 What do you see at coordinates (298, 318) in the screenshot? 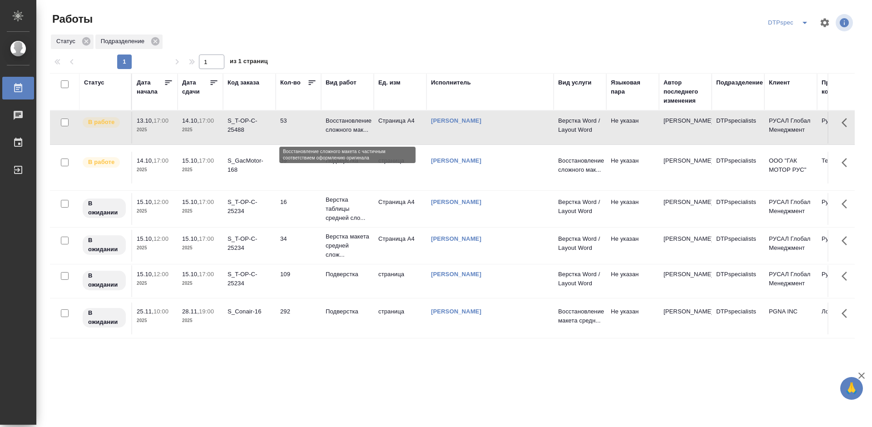
I see `td: 292` at bounding box center [298, 318].